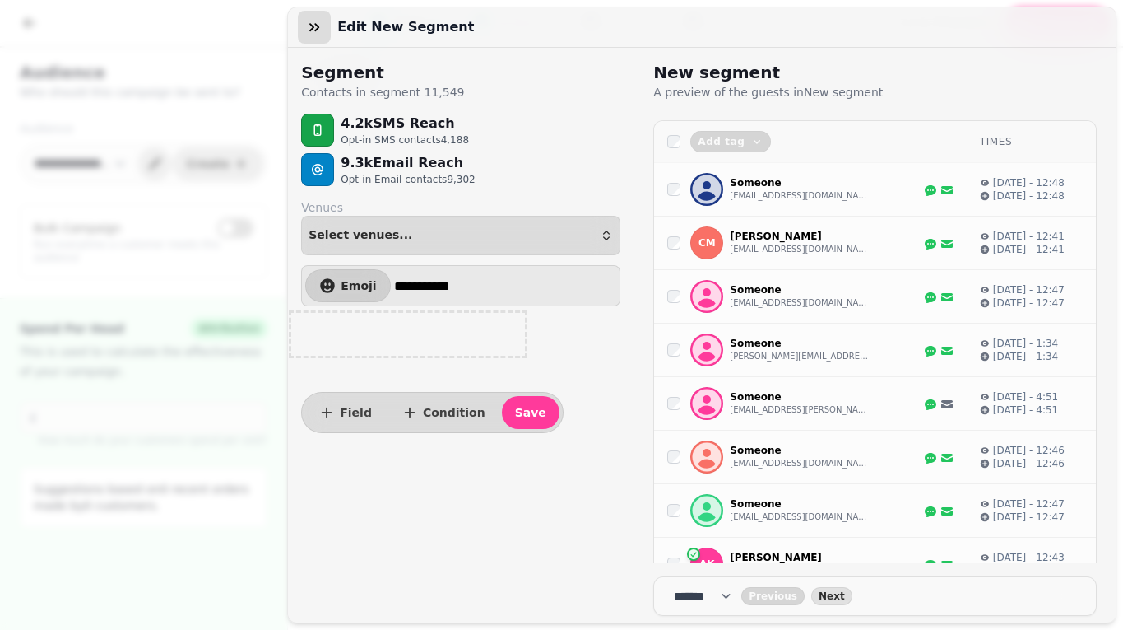  I want to click on p: Opt-in SMS contacts 4,188, so click(405, 140).